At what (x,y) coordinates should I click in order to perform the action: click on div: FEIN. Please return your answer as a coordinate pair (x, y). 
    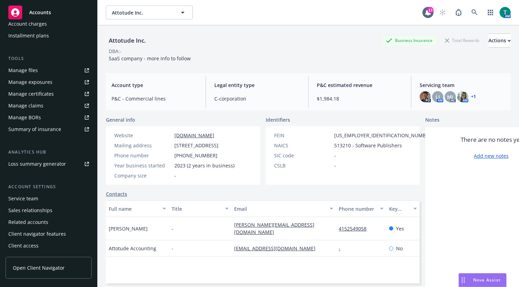
    Looking at the image, I should click on (302, 135).